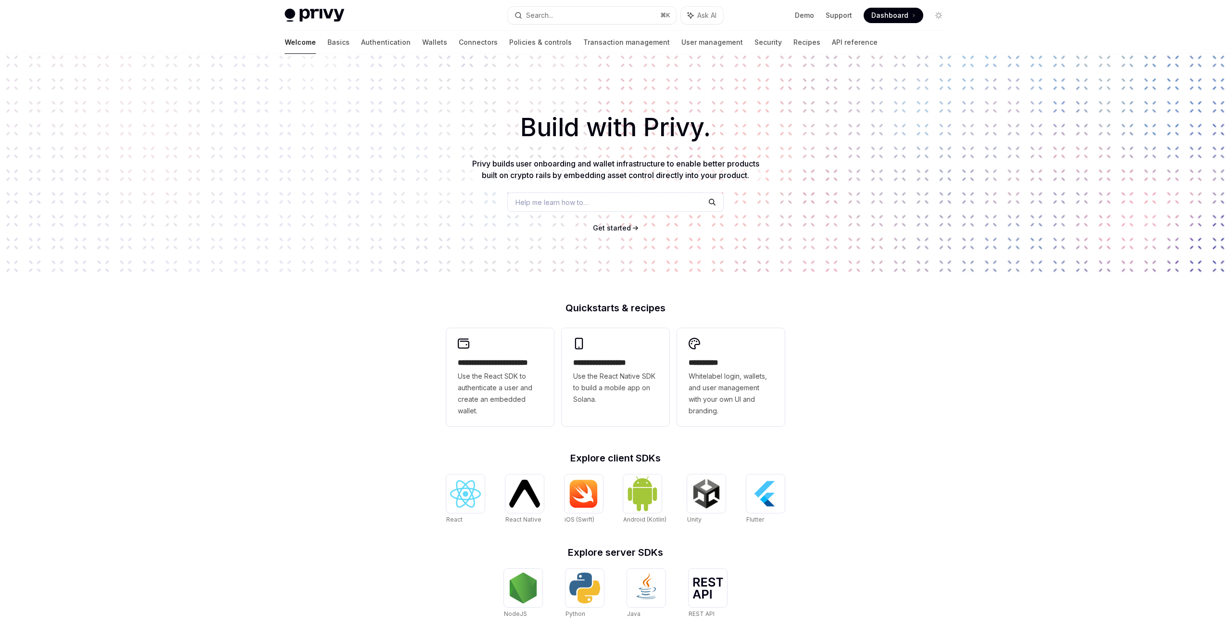  What do you see at coordinates (585, 588) in the screenshot?
I see `img: Python` at bounding box center [585, 588].